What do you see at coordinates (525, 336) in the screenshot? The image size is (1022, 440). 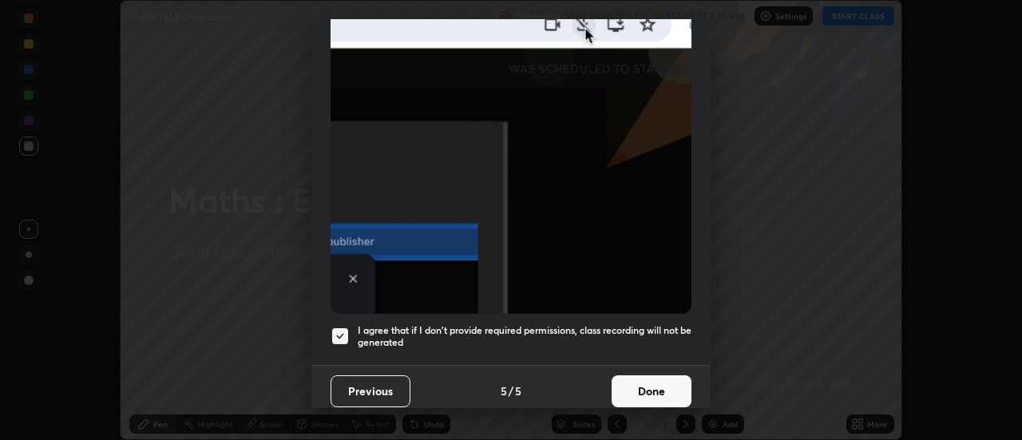 I see `h5: I agree that if I don't provide required permissions, class recording will not be generated` at bounding box center [525, 336].